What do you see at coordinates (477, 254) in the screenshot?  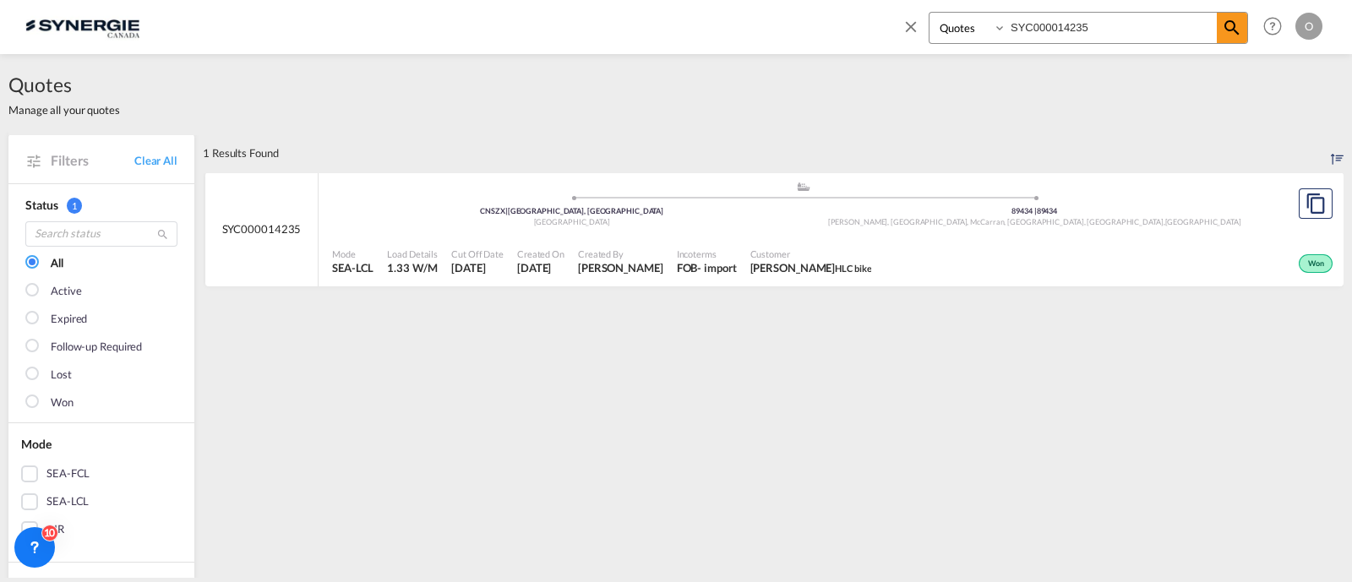 I see `span: Cut Off Date` at bounding box center [477, 254].